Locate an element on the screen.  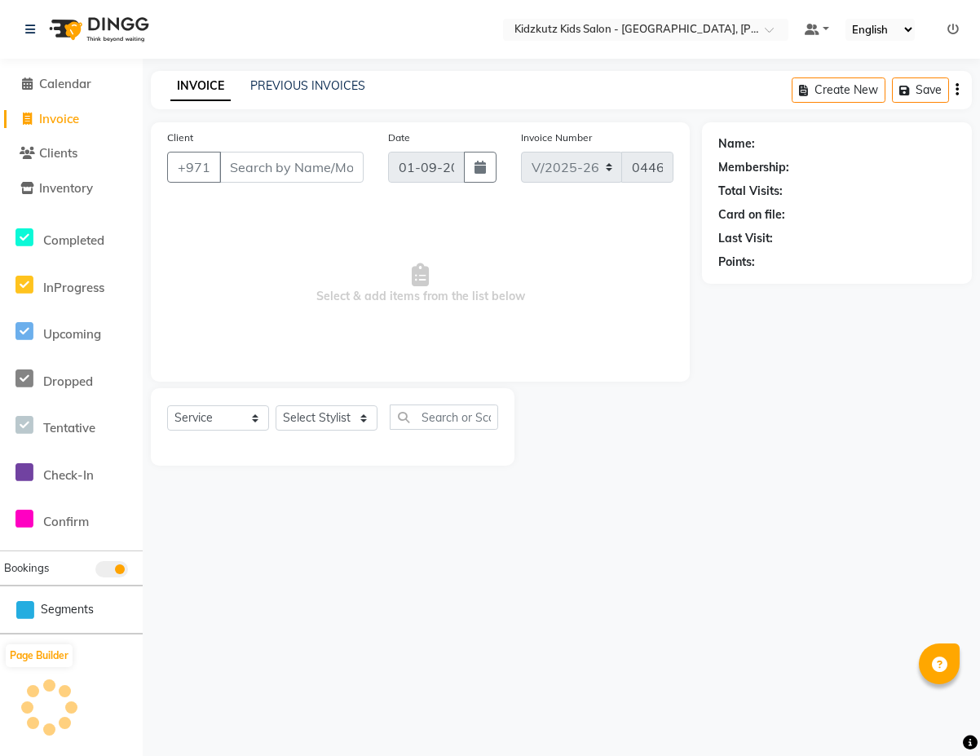
span: Invoice is located at coordinates (59, 118).